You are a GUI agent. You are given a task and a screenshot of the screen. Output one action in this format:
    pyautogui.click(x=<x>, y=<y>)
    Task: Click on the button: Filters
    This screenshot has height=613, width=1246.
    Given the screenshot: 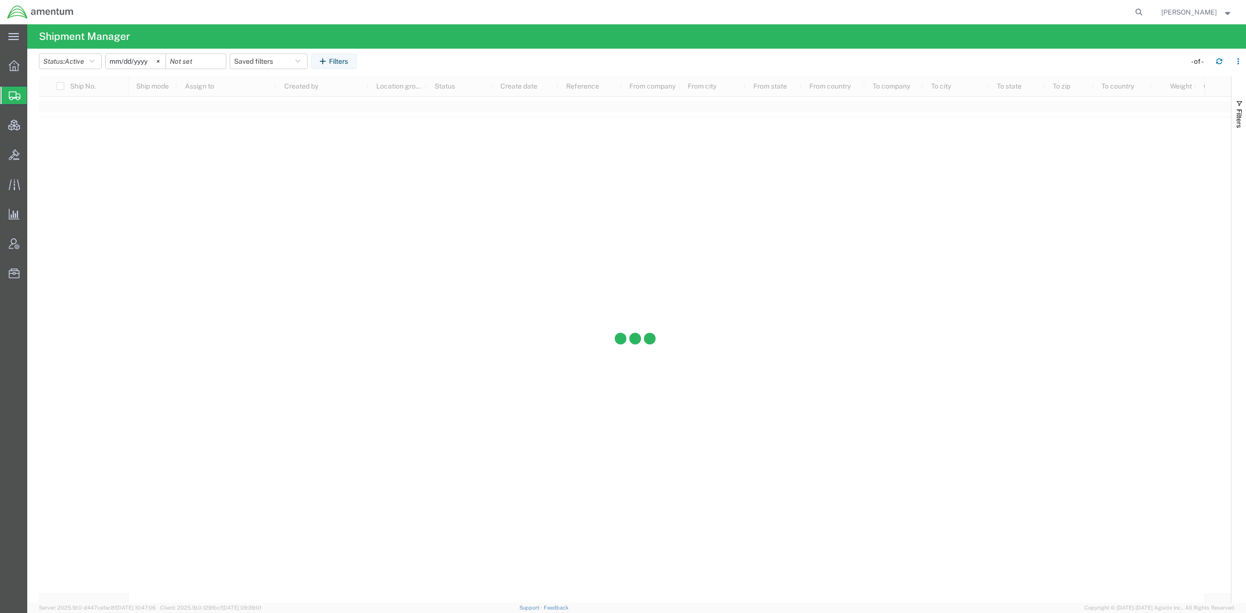 What is the action you would take?
    pyautogui.click(x=334, y=61)
    